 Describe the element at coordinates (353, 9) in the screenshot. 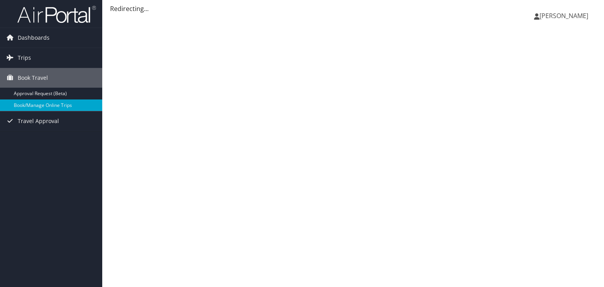

I see `div: Redirecting...` at that location.